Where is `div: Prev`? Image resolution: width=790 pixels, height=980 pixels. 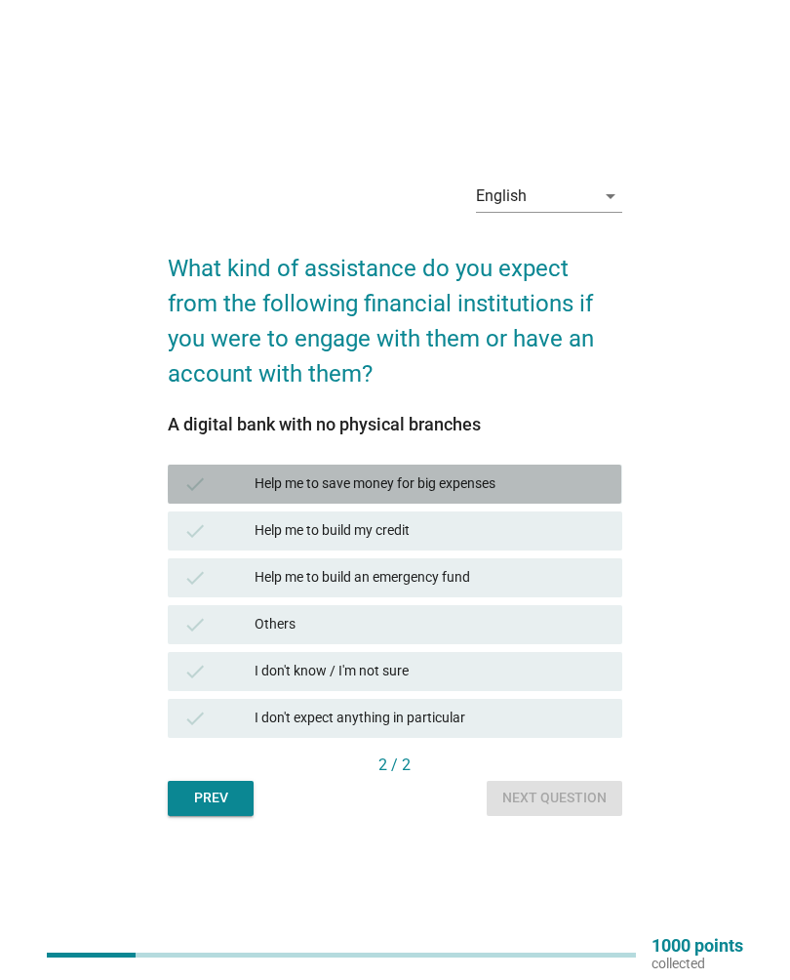 div: Prev is located at coordinates (211, 797).